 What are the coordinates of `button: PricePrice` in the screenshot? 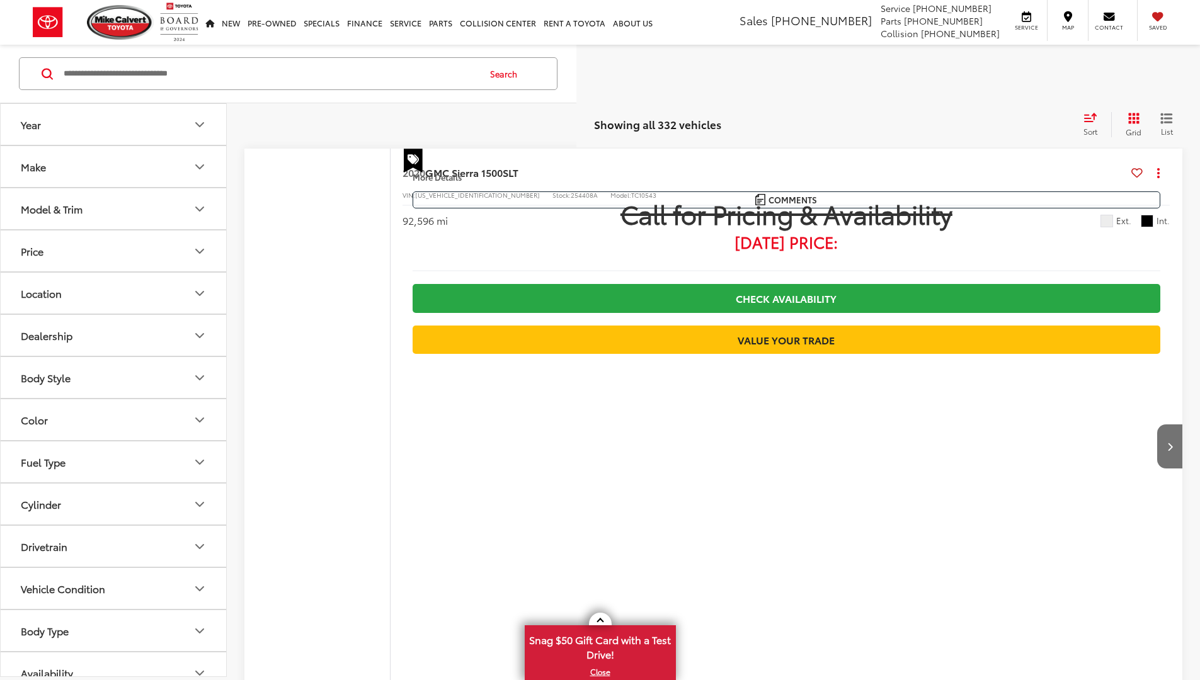 It's located at (114, 251).